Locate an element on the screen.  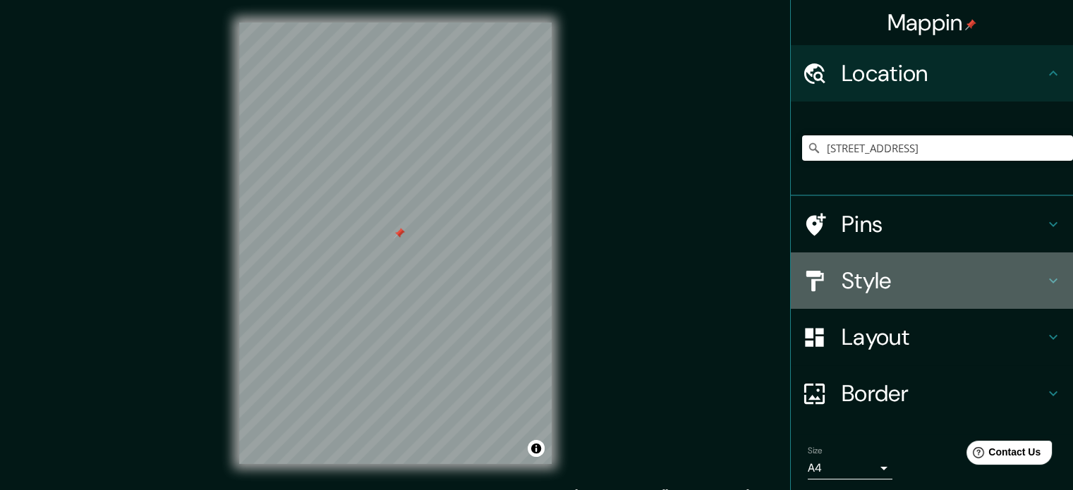
div: Style is located at coordinates (932, 281).